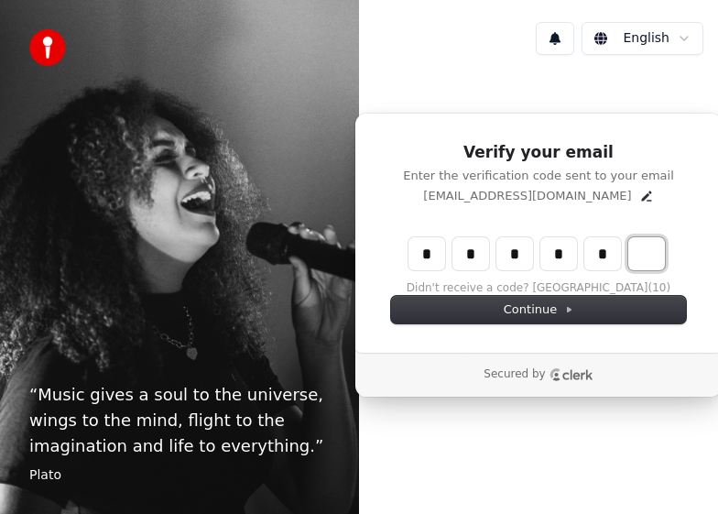  Describe the element at coordinates (514, 254) in the screenshot. I see `input: Digit 3` at that location.